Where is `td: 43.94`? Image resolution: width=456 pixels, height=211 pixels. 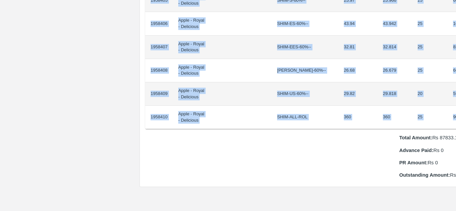 td: 43.94 is located at coordinates (358, 24).